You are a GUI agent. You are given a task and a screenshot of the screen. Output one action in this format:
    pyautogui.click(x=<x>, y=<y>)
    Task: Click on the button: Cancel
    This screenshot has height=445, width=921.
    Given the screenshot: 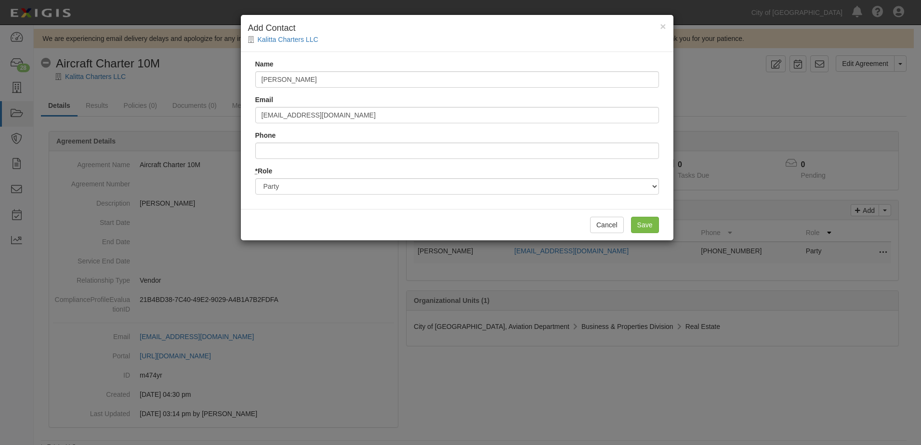 What is the action you would take?
    pyautogui.click(x=607, y=225)
    